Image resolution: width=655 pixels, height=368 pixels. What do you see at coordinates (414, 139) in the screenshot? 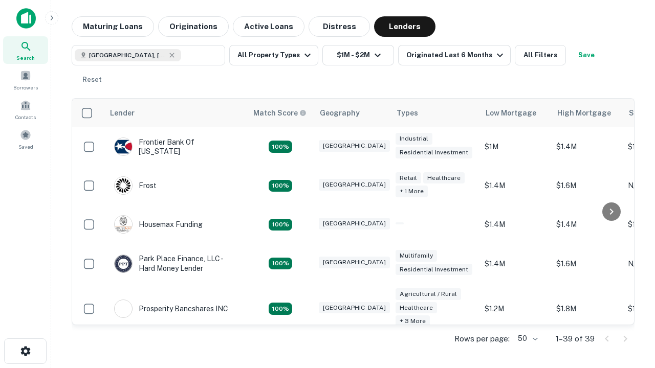
I see `div: Industrial` at bounding box center [414, 139].